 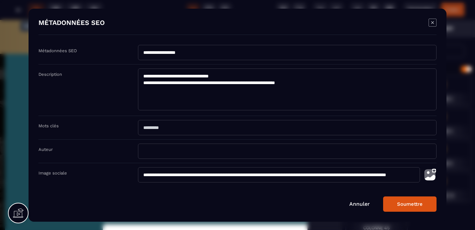 I want to click on label: Auteur, so click(x=45, y=149).